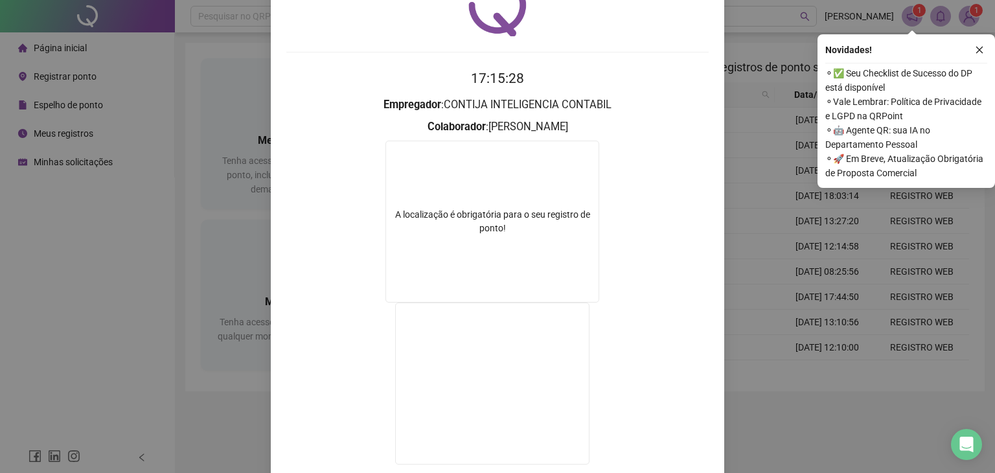 The image size is (995, 473). I want to click on div: A localização é obrigatória para o seu registro de ponto!, so click(492, 221).